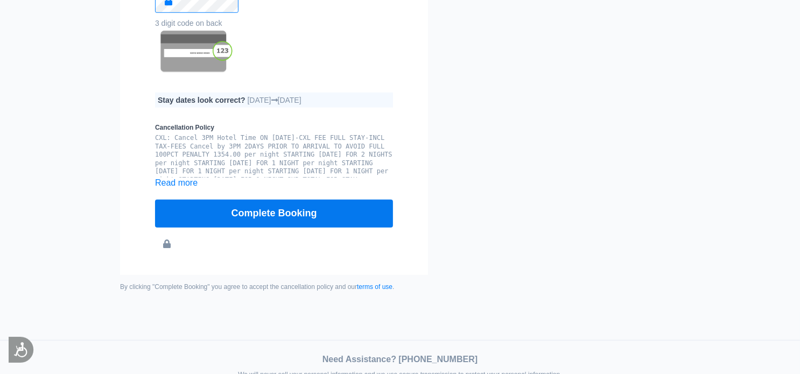  I want to click on span: 3 digit code on back, so click(188, 23).